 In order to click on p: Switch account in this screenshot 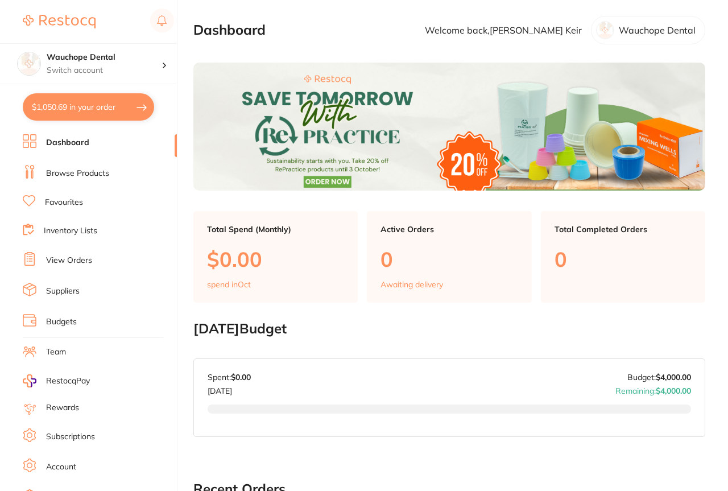, I will do `click(104, 71)`.